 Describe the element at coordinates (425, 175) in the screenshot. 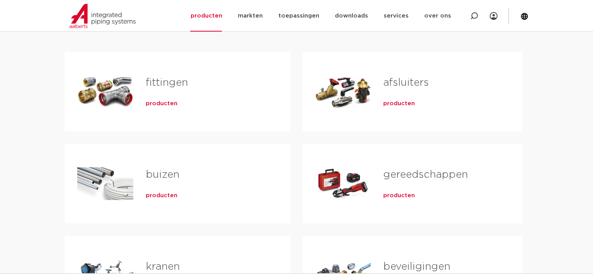

I see `a: gereedschappen` at that location.